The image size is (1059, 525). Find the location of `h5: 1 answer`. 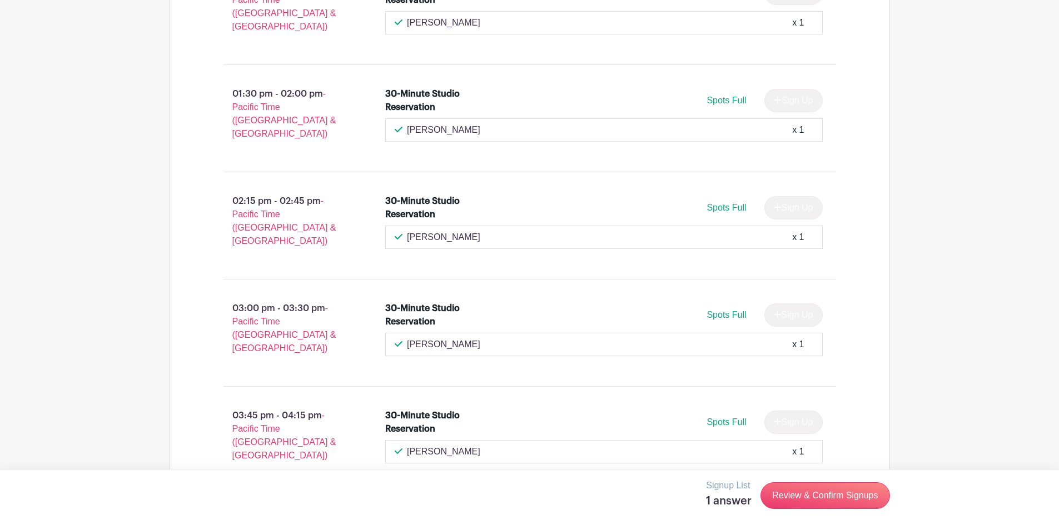

h5: 1 answer is located at coordinates (729, 501).